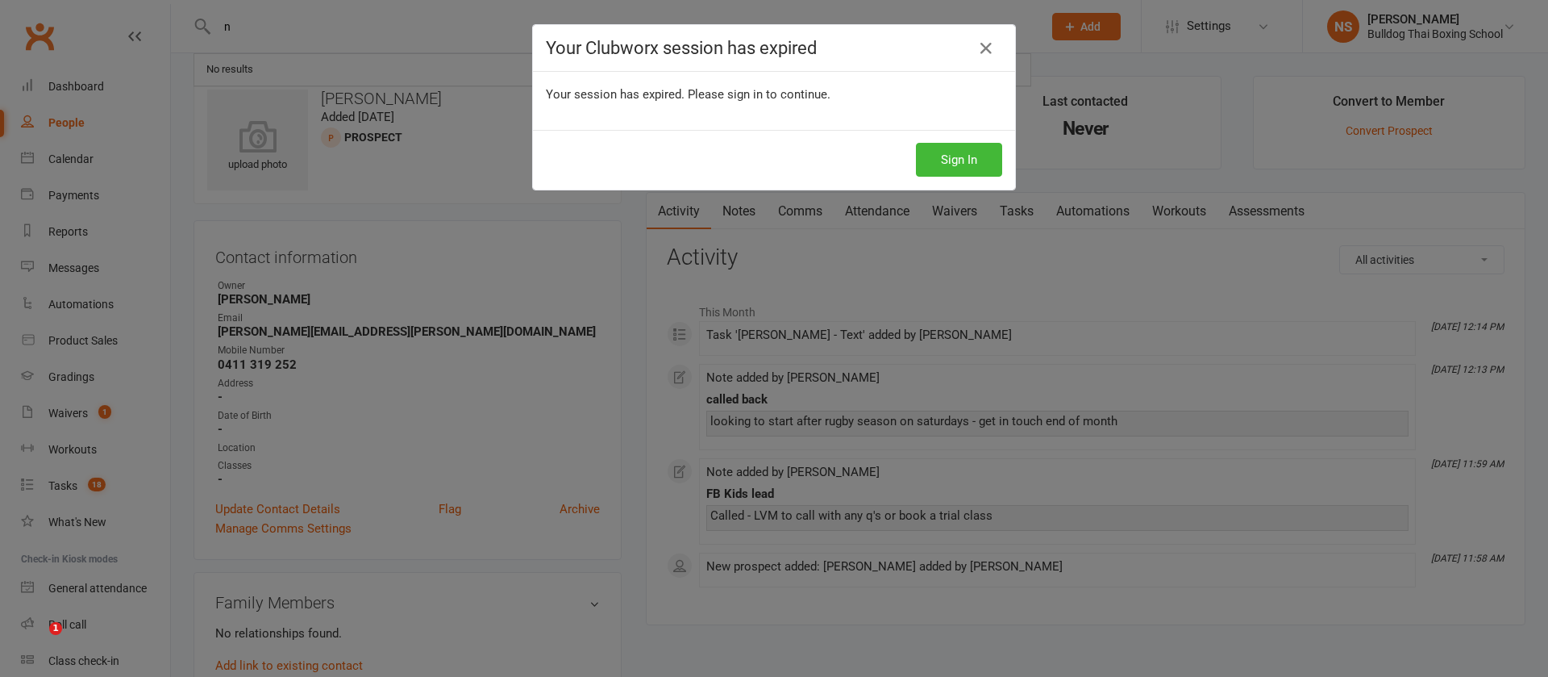 This screenshot has width=1548, height=677. Describe the element at coordinates (774, 48) in the screenshot. I see `h4: Your Clubworx session has expired` at that location.